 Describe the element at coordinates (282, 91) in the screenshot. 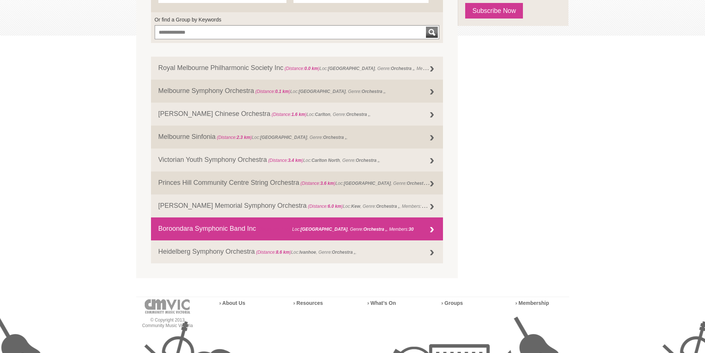

I see `strong: 0.1 km` at that location.